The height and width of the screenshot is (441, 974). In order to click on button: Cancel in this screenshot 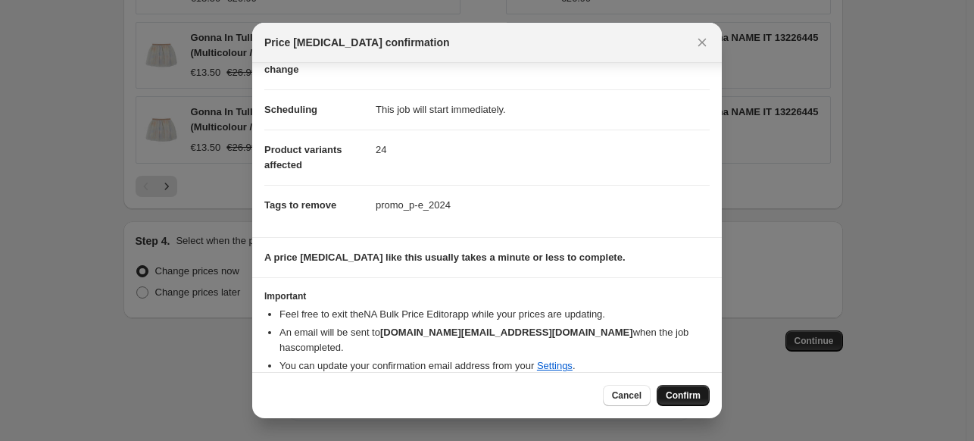, I will do `click(627, 396)`.